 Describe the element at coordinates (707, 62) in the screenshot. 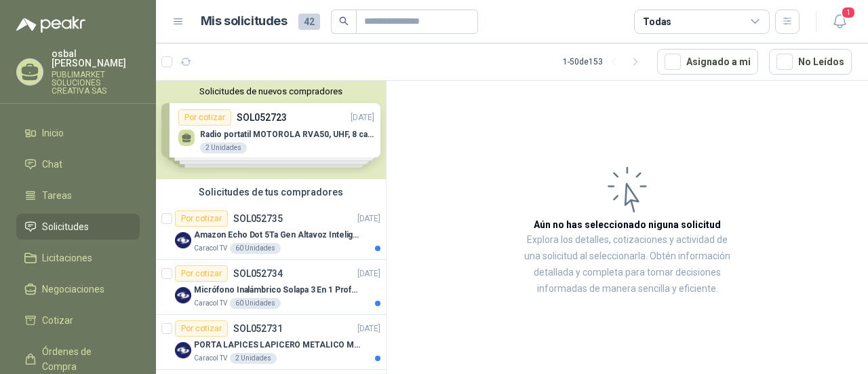

I see `button: Asignado a mi` at that location.